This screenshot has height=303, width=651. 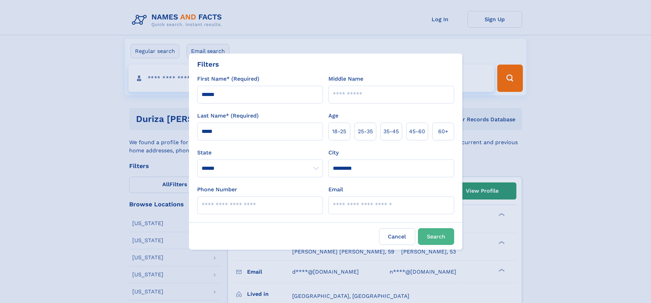 I want to click on label: Middle Name, so click(x=346, y=79).